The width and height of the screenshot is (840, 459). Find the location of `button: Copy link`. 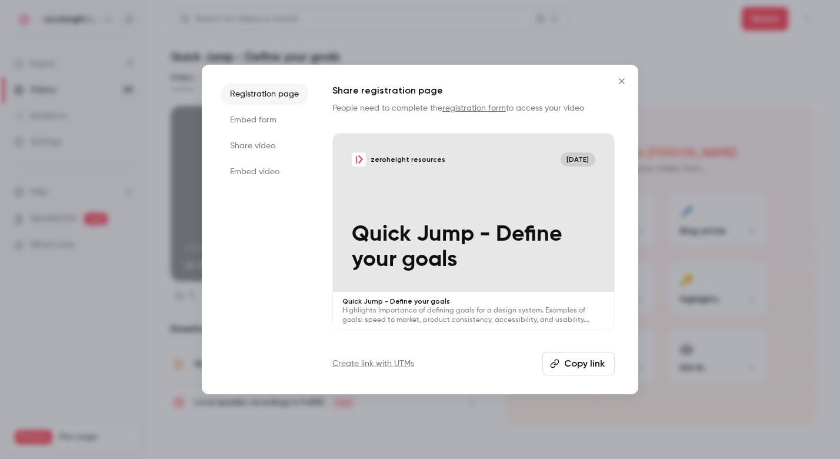

button: Copy link is located at coordinates (579, 364).